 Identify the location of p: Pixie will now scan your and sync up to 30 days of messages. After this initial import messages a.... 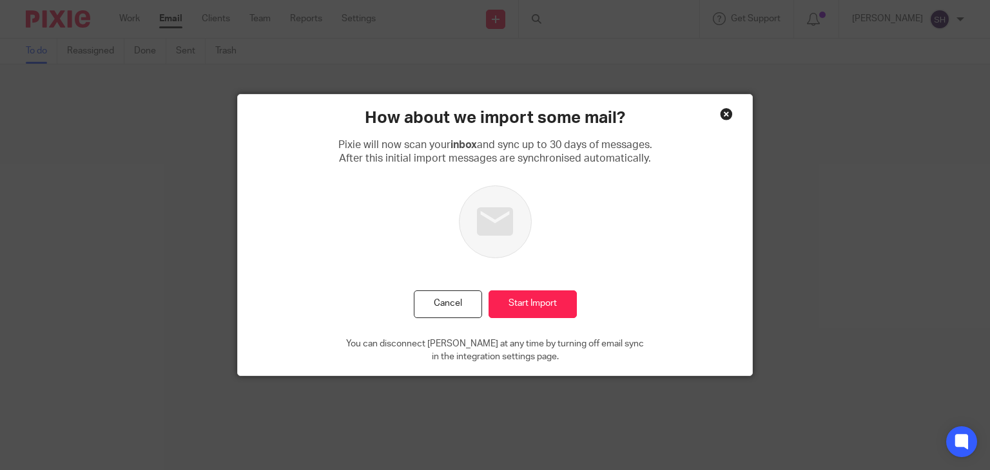
(495, 152).